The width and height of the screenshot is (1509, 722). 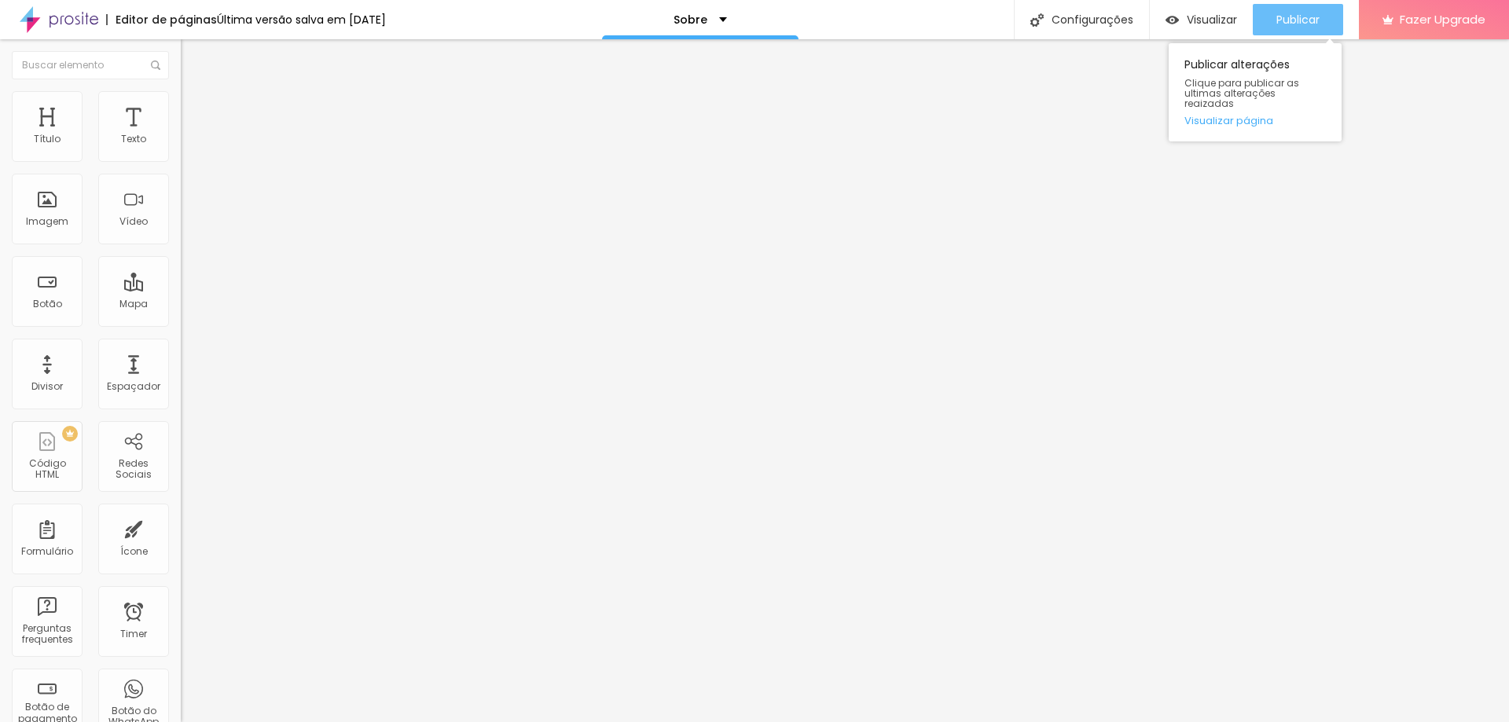 What do you see at coordinates (1255, 94) in the screenshot?
I see `span: Clique para publicar as ultimas alterações reaizadas` at bounding box center [1255, 94].